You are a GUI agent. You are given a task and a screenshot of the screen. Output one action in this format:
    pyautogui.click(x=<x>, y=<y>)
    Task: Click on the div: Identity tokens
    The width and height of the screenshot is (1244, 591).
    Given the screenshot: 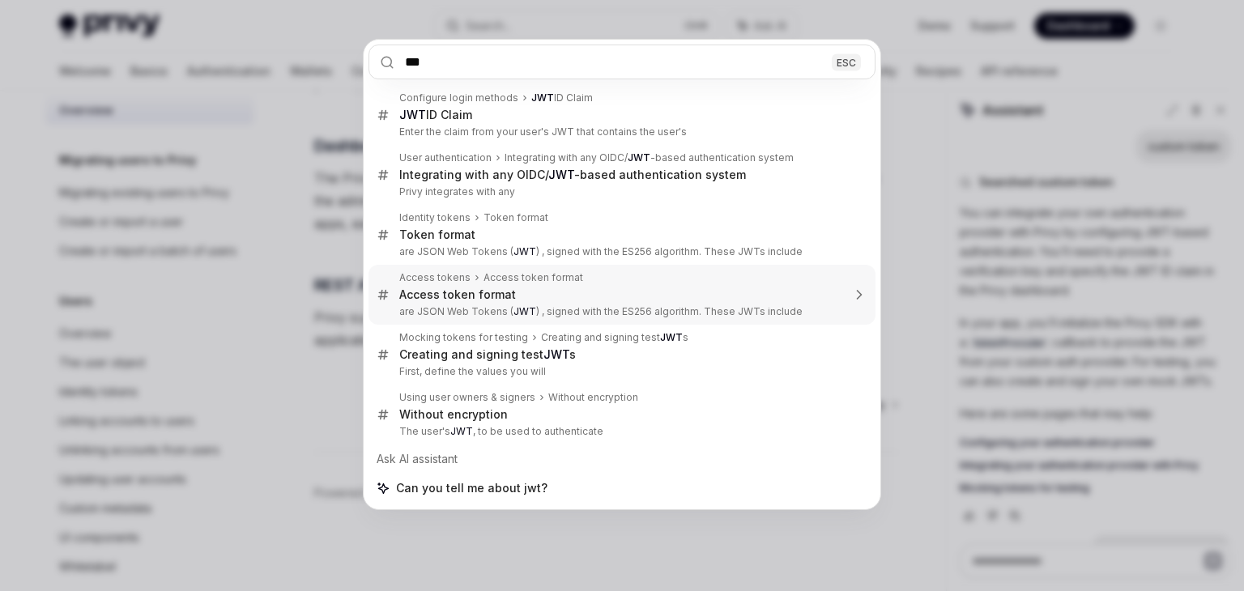 What is the action you would take?
    pyautogui.click(x=435, y=218)
    